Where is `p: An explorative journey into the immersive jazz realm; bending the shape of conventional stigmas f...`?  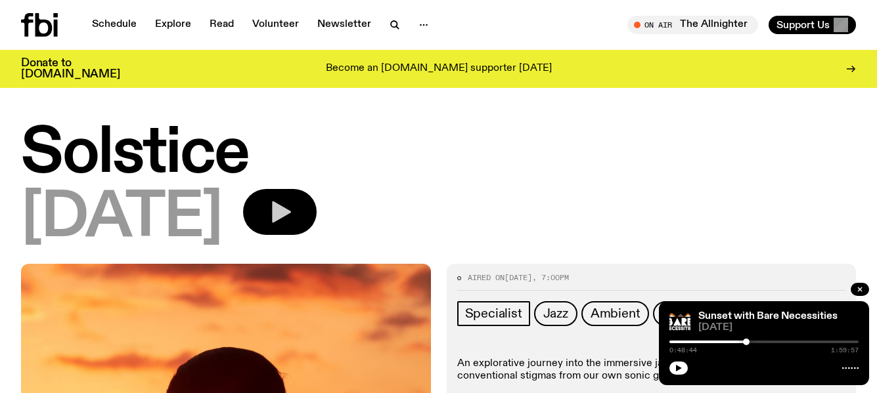
p: An explorative journey into the immersive jazz realm; bending the shape of conventional stigmas f... is located at coordinates (652, 370).